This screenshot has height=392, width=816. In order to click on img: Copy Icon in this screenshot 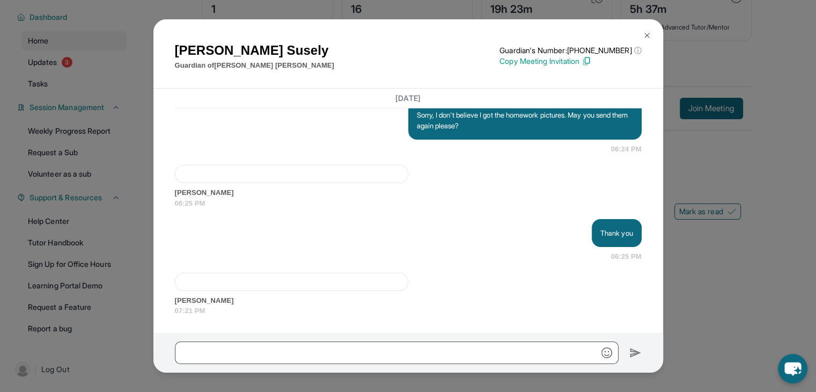, I will do `click(587, 61)`.